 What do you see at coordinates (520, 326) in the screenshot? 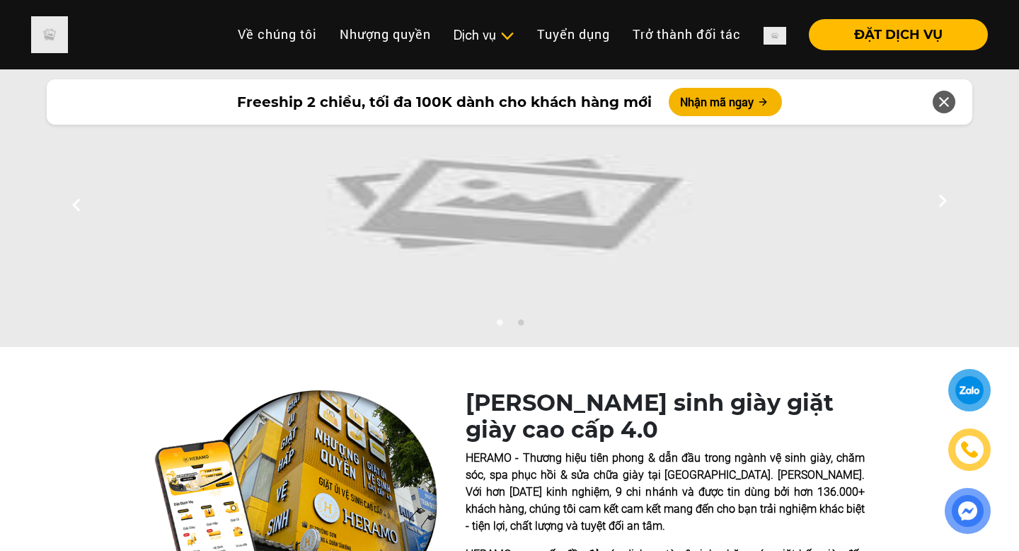
I see `button: 2` at bounding box center [520, 326].